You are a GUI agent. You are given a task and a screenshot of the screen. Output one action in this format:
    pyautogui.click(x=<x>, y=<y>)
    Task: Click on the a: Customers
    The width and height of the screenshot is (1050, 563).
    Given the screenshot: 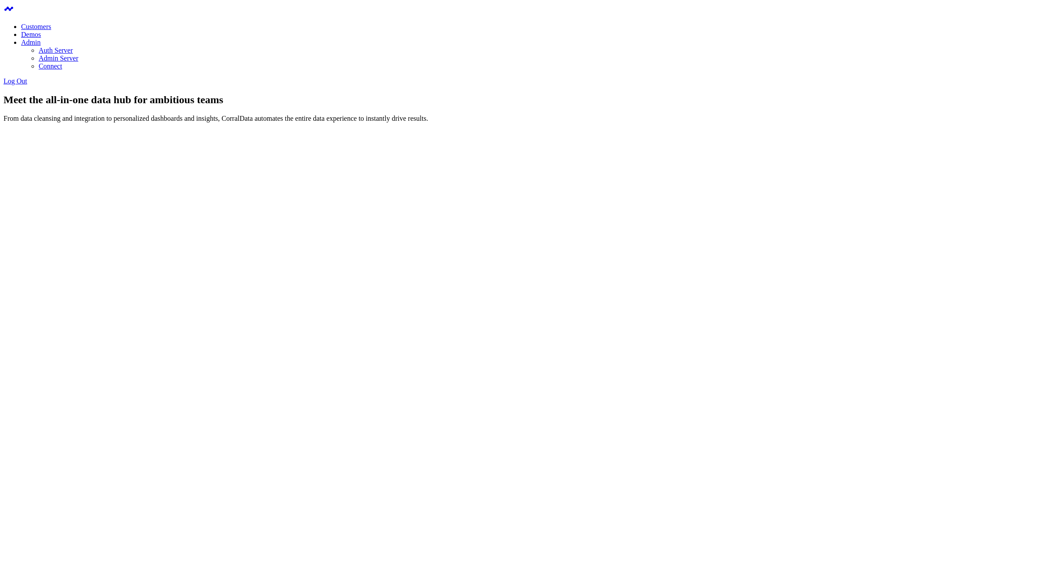 What is the action you would take?
    pyautogui.click(x=36, y=26)
    